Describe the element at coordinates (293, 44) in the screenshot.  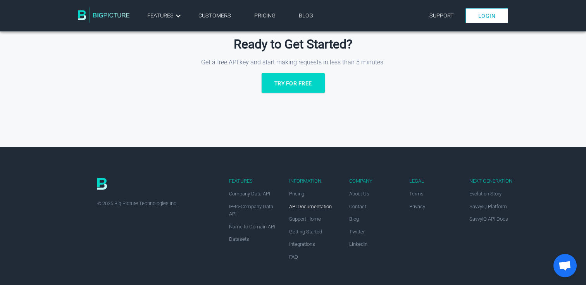
I see `h2: Ready to Get Started?` at that location.